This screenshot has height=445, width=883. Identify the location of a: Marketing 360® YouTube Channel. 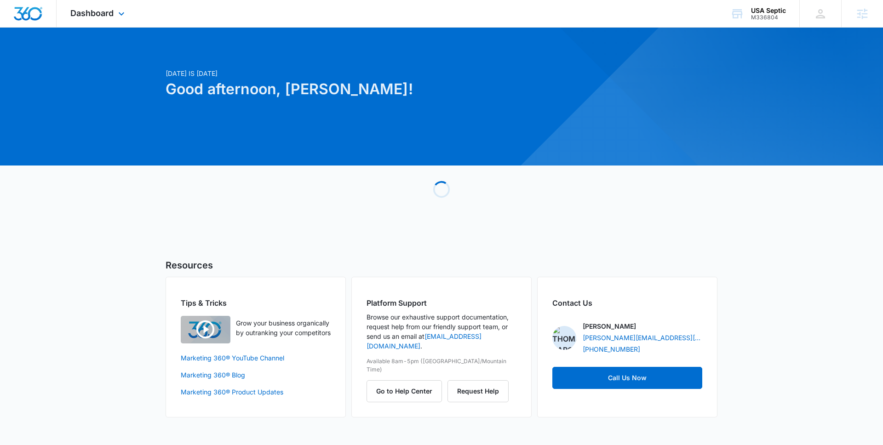
(256, 358).